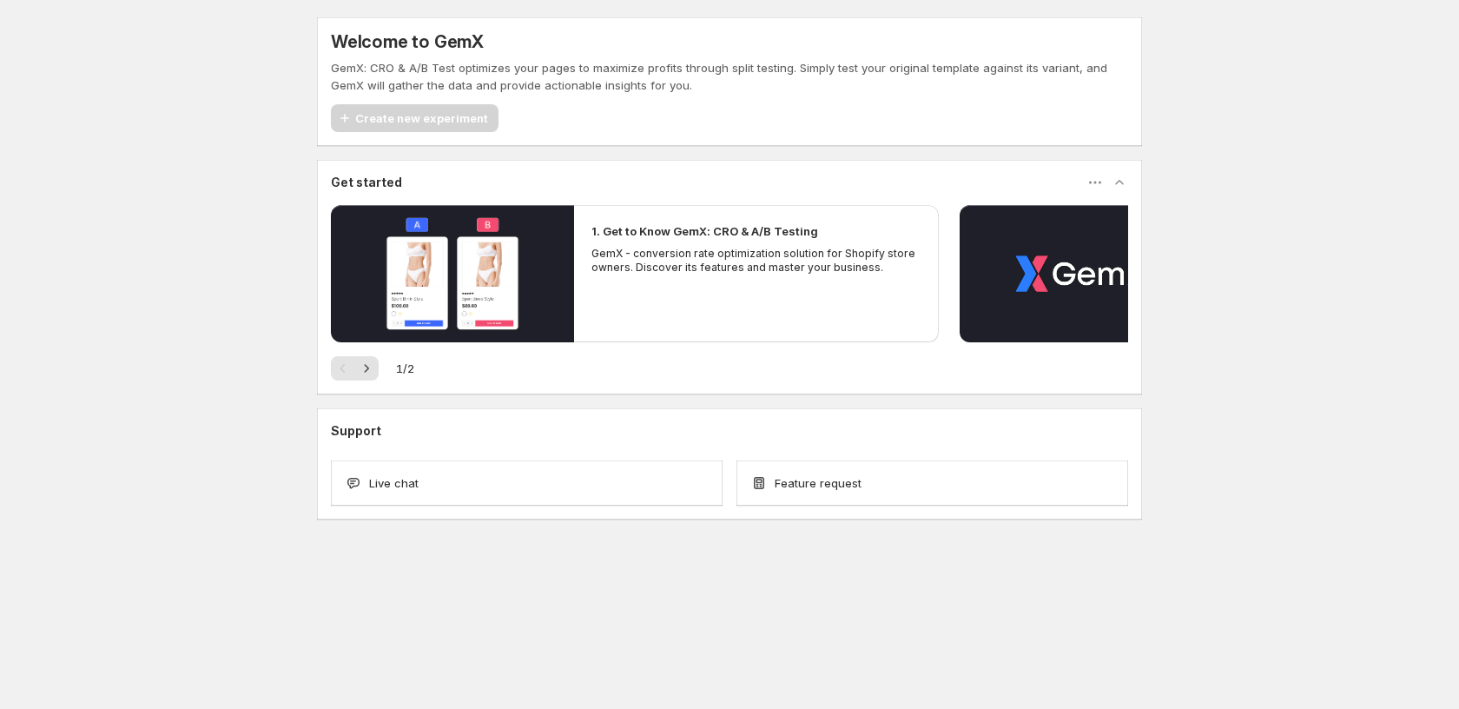 The width and height of the screenshot is (1459, 709). I want to click on p: GemX: CRO & A/B Test optimizes your pages to maximize profits through split testing. Simply test ..., so click(730, 76).